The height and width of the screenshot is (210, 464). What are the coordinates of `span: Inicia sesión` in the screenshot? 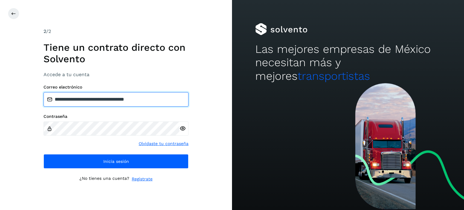 It's located at (116, 161).